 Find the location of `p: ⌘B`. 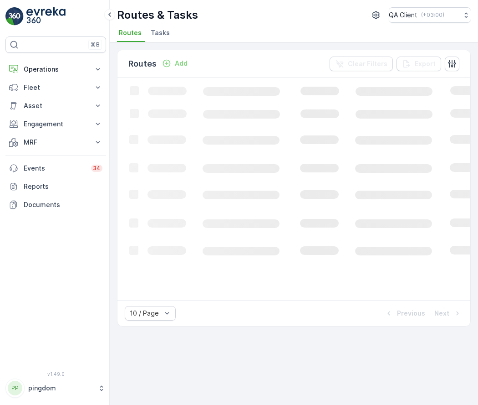

p: ⌘B is located at coordinates (95, 45).